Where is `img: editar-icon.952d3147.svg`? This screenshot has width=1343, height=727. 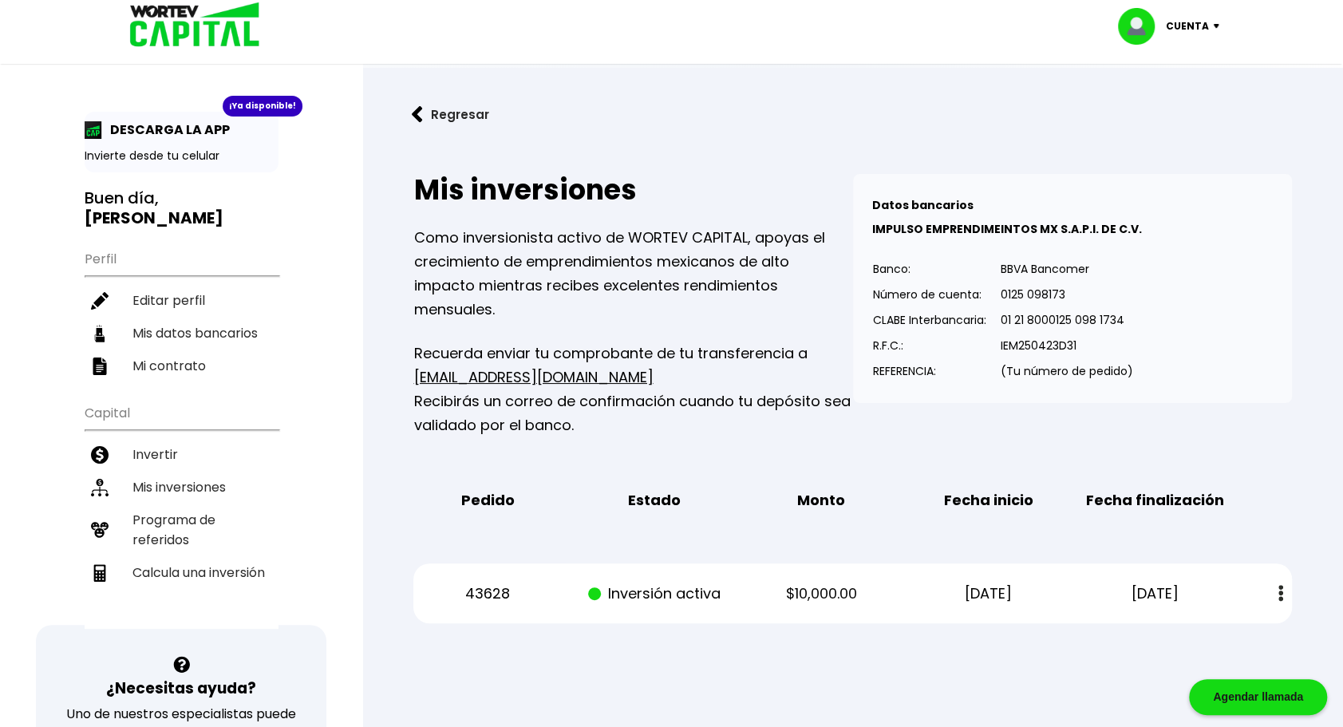
img: editar-icon.952d3147.svg is located at coordinates (100, 301).